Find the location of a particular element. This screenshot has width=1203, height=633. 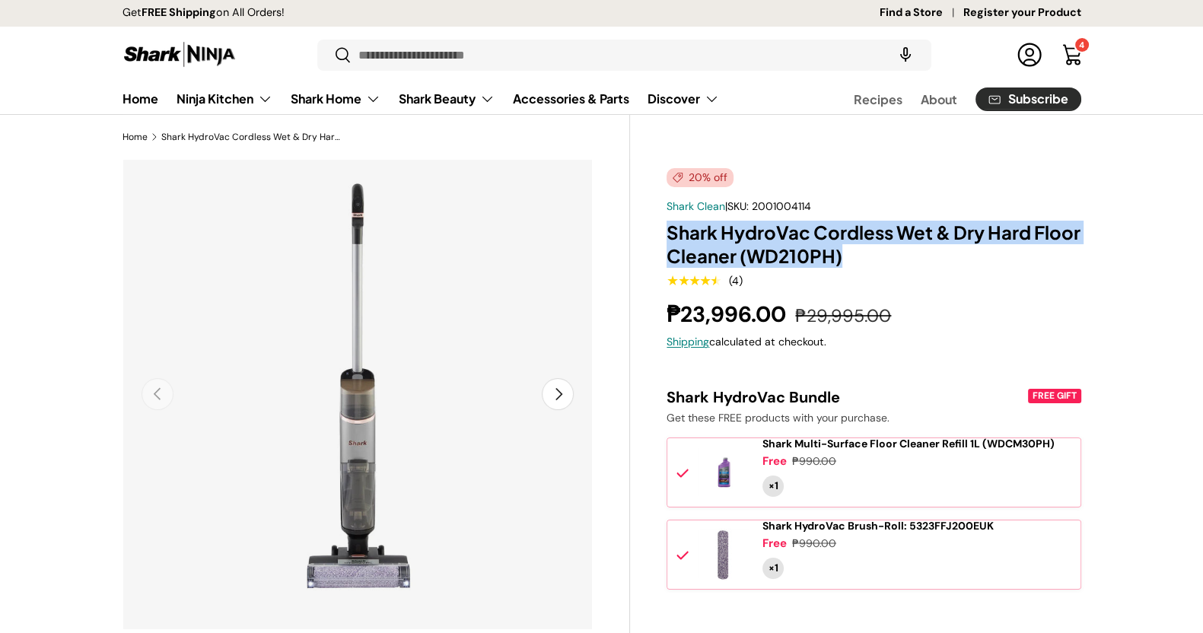

a: Register your Product is located at coordinates (1022, 13).